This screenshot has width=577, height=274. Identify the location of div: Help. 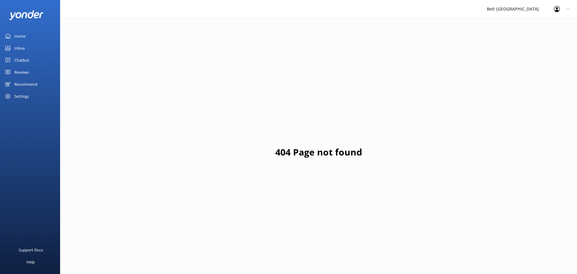
(31, 262).